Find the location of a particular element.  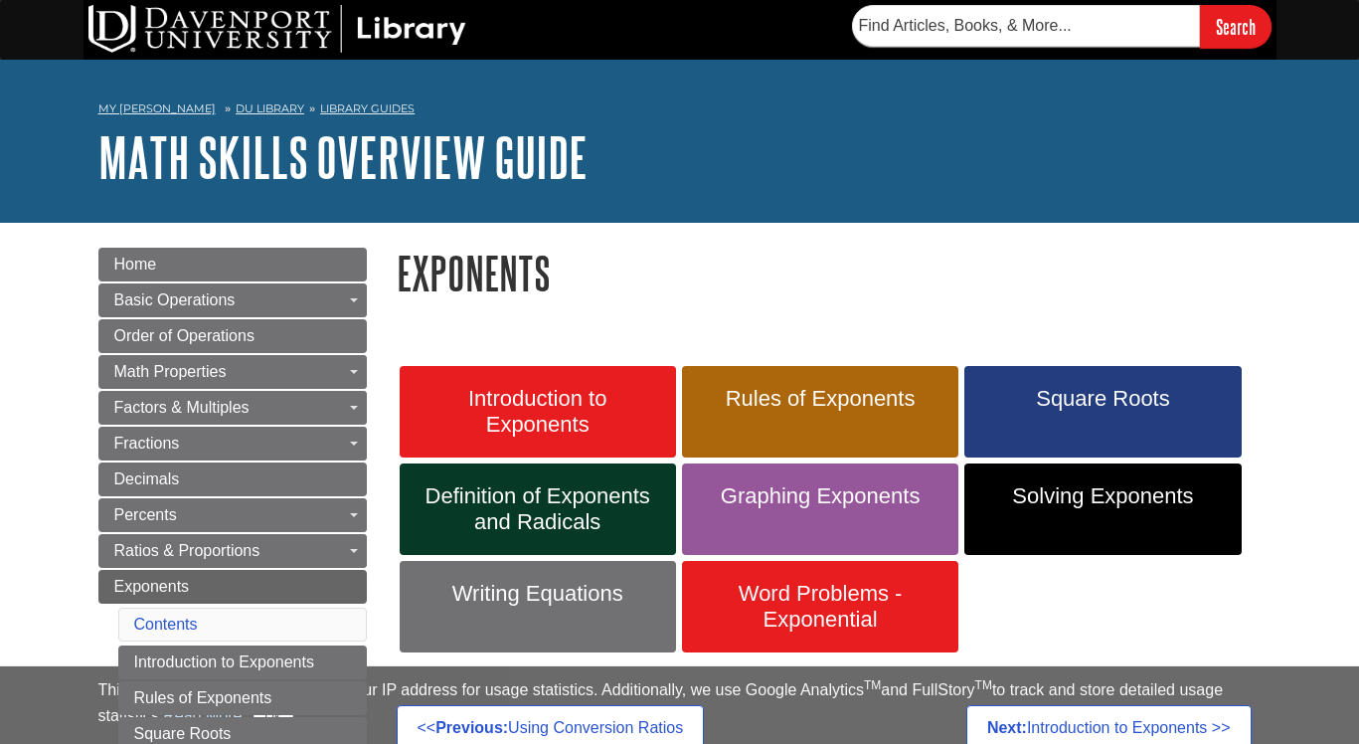

a: Contents is located at coordinates (166, 623).